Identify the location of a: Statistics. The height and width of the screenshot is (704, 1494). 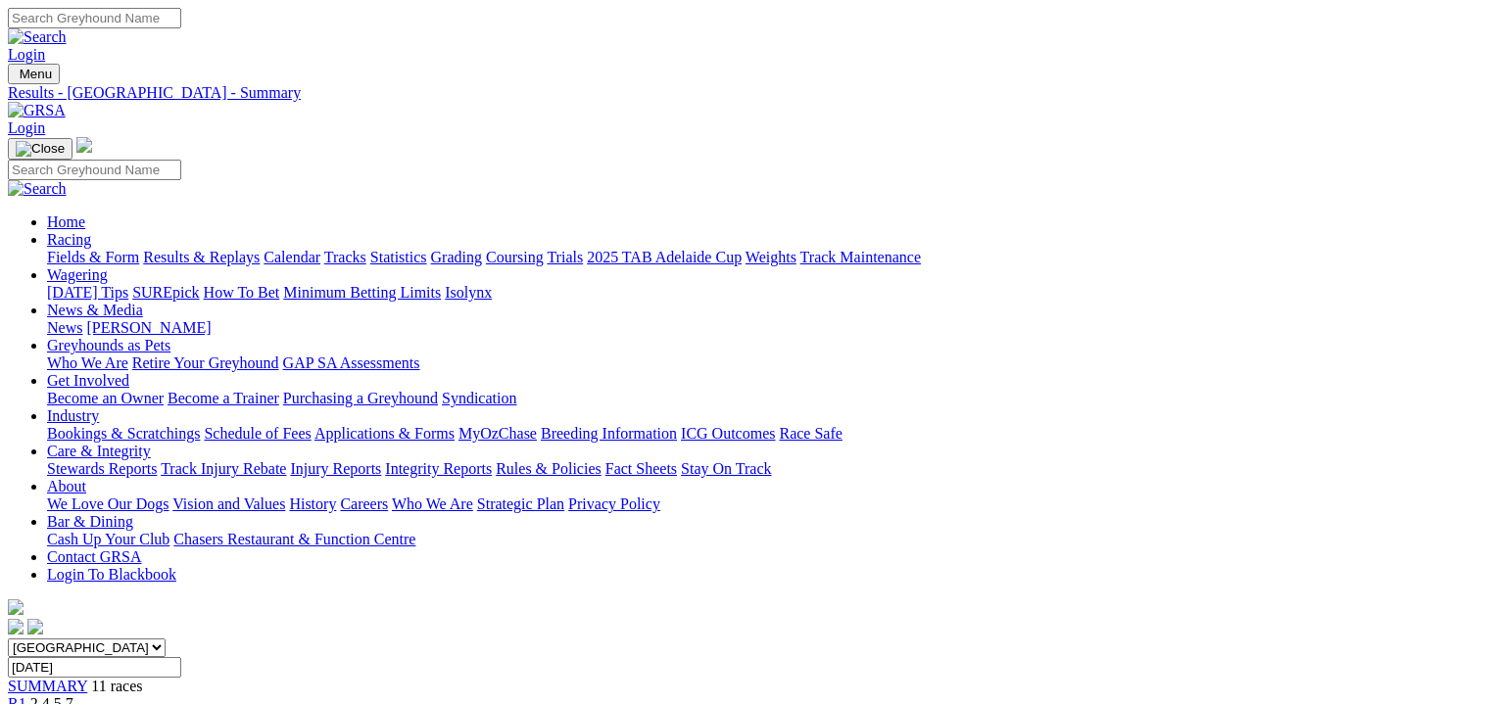
(399, 257).